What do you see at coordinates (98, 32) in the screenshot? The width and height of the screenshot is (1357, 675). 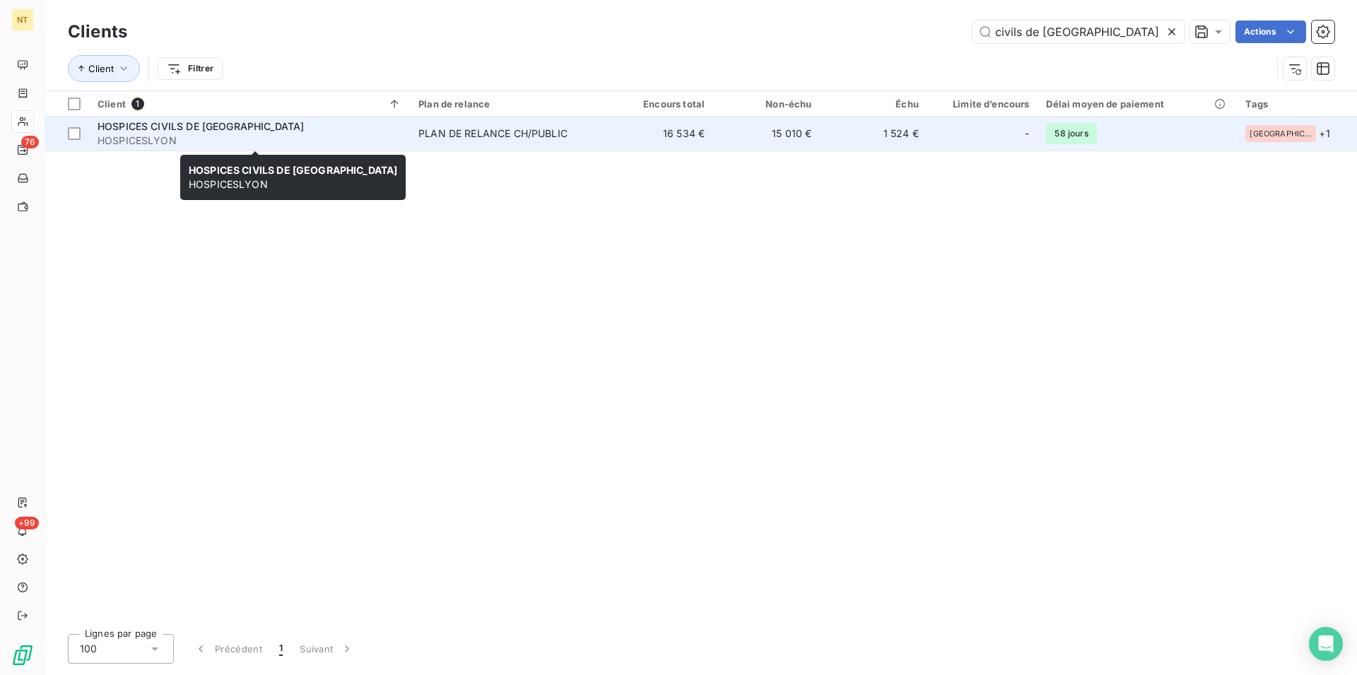 I see `h3: Clients` at bounding box center [98, 32].